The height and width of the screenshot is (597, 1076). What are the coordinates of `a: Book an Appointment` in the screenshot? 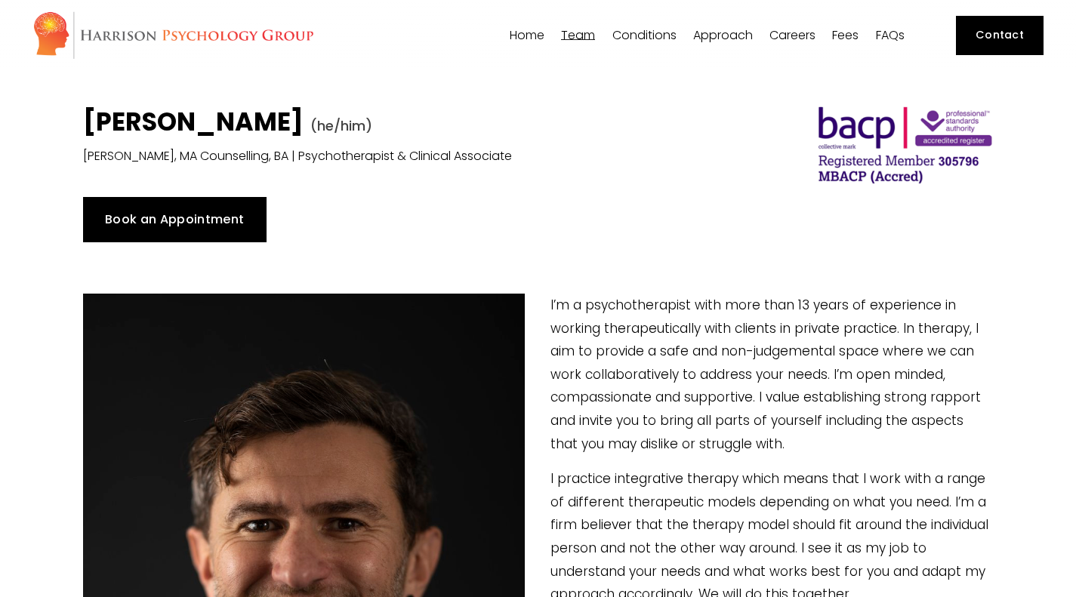 It's located at (174, 220).